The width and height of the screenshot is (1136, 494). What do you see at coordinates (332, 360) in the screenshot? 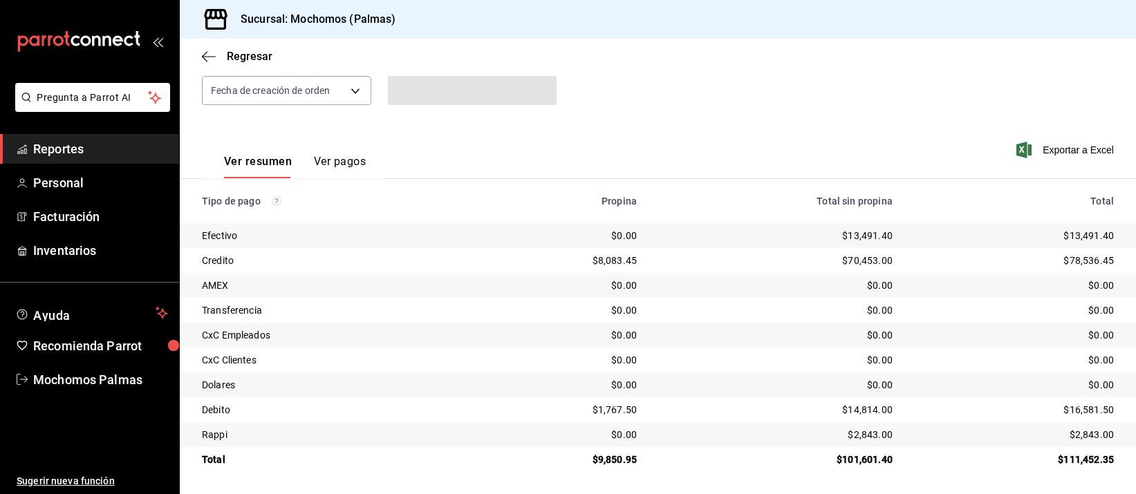
I see `div: CxC Clientes` at bounding box center [332, 360].